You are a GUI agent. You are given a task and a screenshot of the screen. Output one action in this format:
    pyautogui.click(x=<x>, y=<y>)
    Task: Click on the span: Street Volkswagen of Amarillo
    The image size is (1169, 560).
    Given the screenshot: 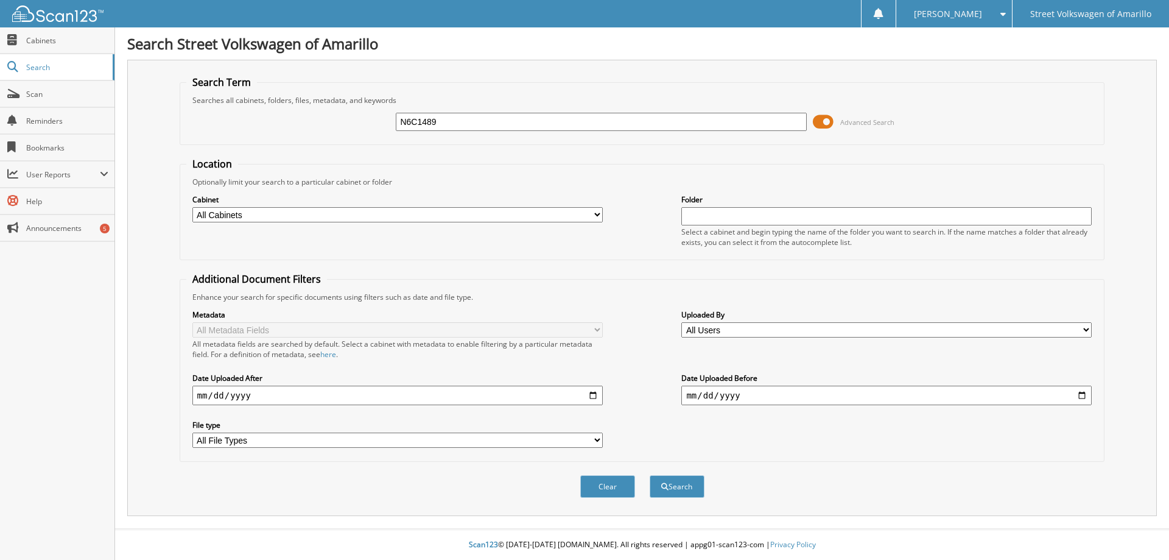 What is the action you would take?
    pyautogui.click(x=1090, y=14)
    